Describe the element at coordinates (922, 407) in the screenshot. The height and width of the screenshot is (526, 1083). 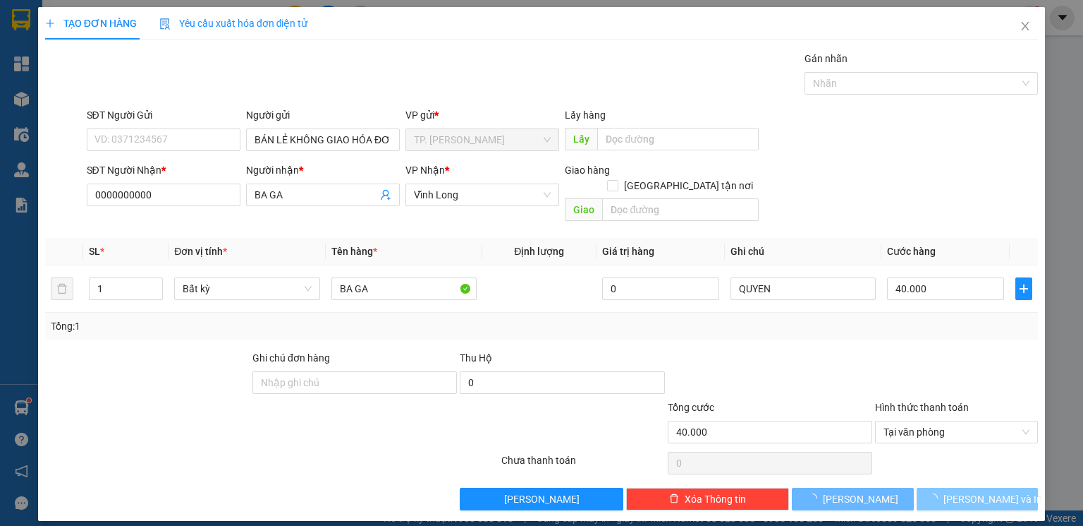
I see `label: Hình thức thanh toán` at that location.